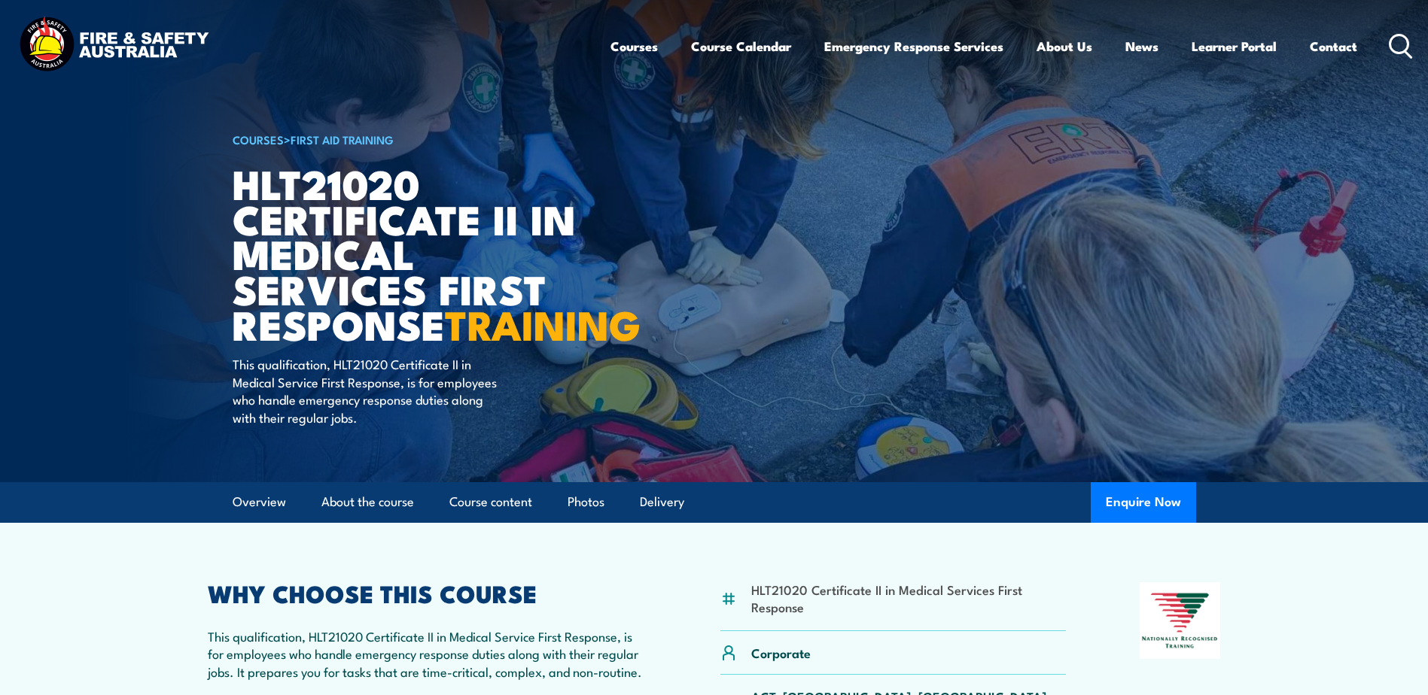 The width and height of the screenshot is (1428, 695). Describe the element at coordinates (259, 502) in the screenshot. I see `a: Overview` at that location.